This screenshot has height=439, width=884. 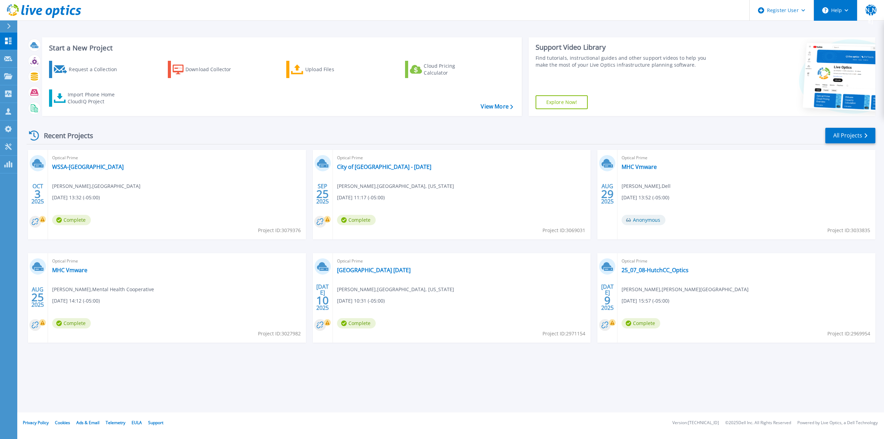 What do you see at coordinates (497, 106) in the screenshot?
I see `a: View More` at bounding box center [497, 106].